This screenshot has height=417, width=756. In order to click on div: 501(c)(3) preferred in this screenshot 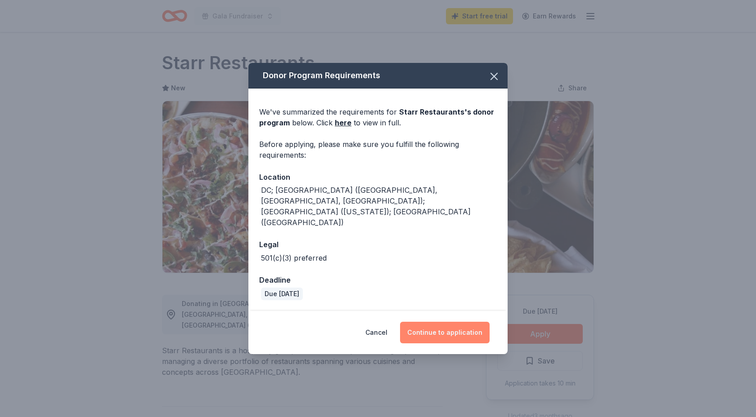, I will do `click(294, 258)`.